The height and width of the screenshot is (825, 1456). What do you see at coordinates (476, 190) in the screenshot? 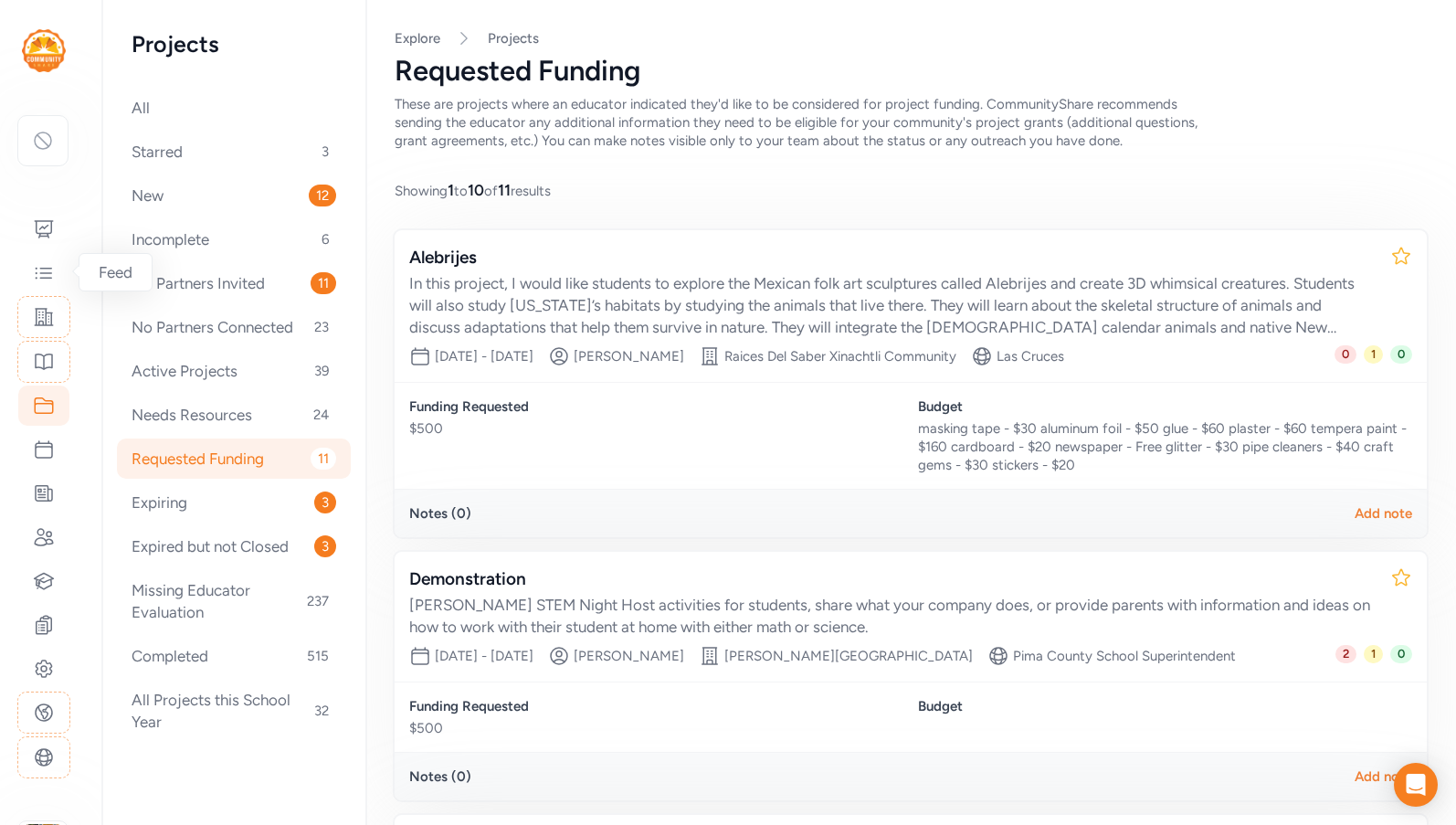
I see `span: 10` at bounding box center [476, 190].